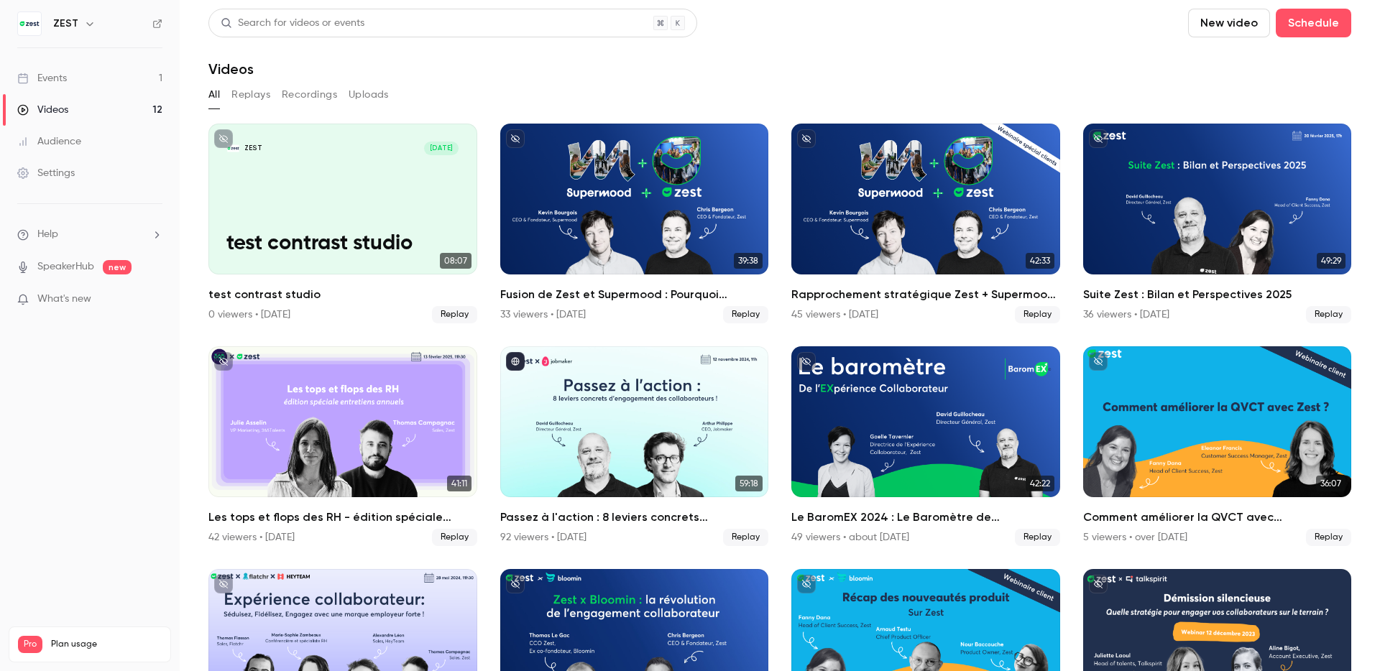 The width and height of the screenshot is (1380, 671). What do you see at coordinates (456, 261) in the screenshot?
I see `span: 08:07` at bounding box center [456, 261].